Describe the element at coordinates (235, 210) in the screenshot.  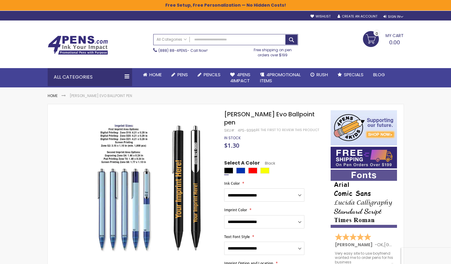
I see `span: Imprint Color` at that location.